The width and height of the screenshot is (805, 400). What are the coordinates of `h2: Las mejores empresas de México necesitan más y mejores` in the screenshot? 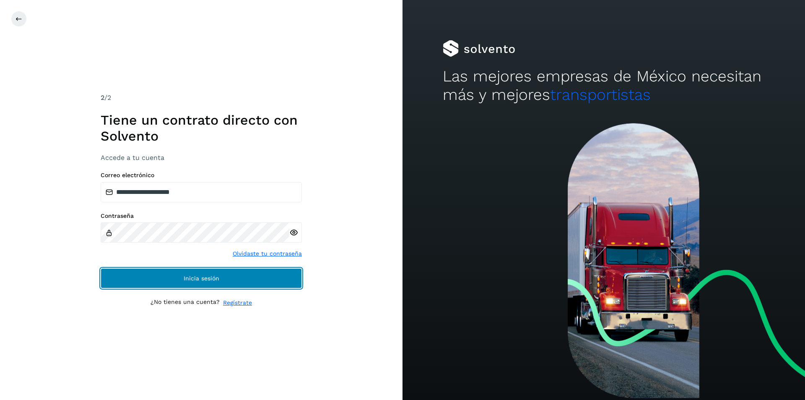 It's located at (604, 86).